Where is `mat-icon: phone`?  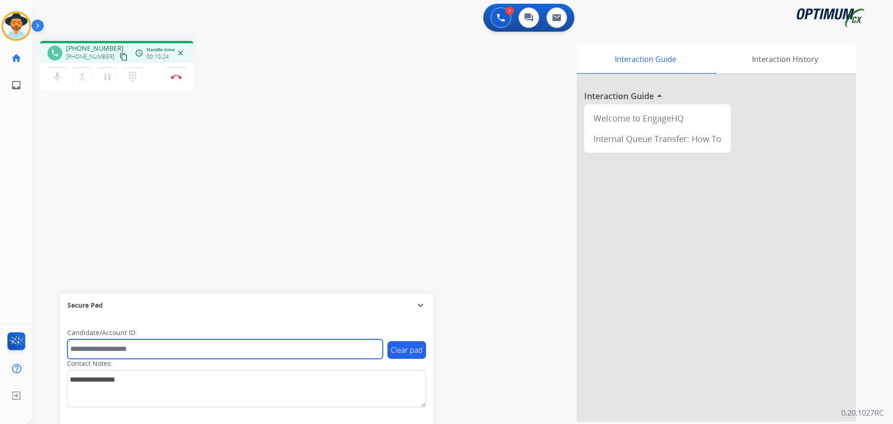 mat-icon: phone is located at coordinates (55, 53).